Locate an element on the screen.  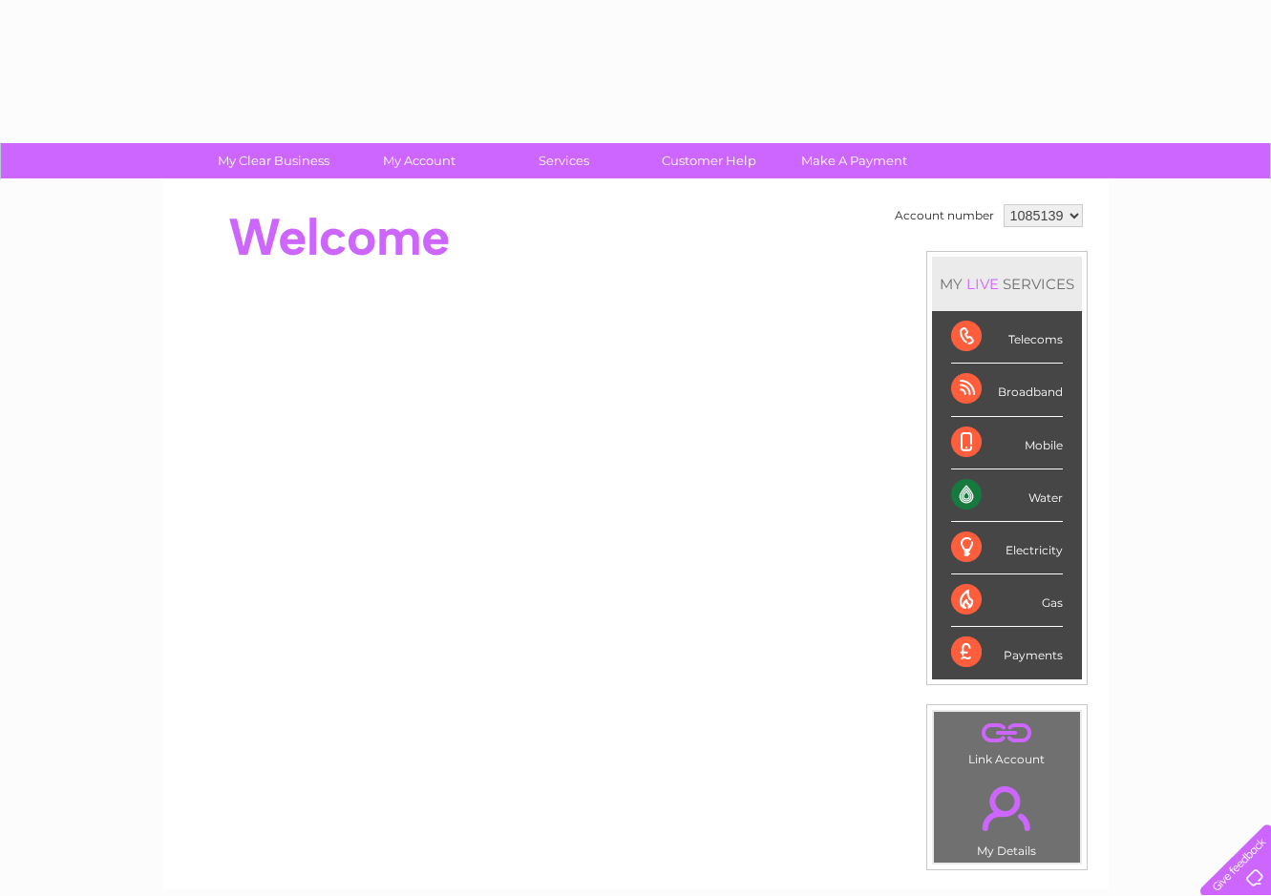
div: Electricity is located at coordinates (1006, 548).